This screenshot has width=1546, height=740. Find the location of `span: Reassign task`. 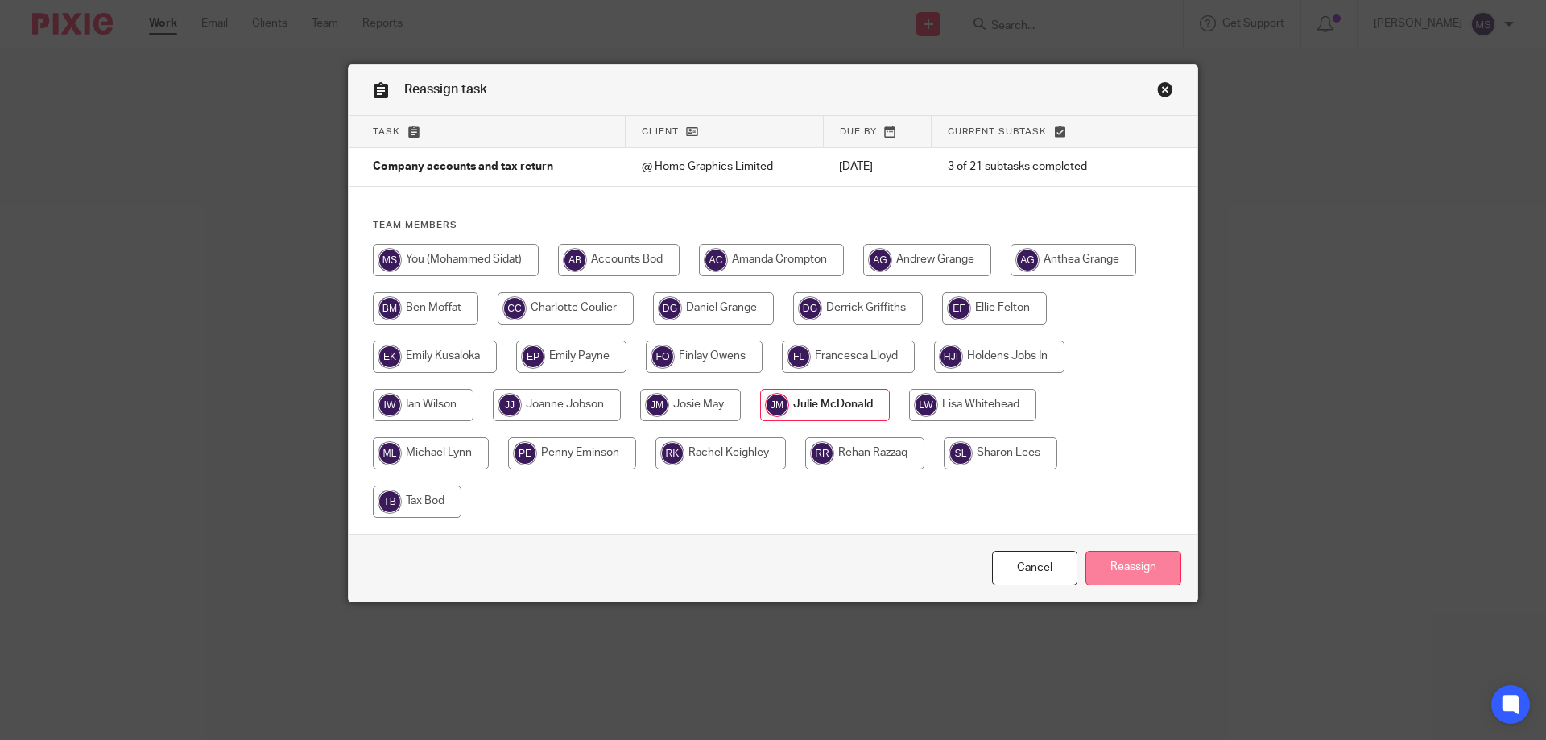

span: Reassign task is located at coordinates (445, 89).